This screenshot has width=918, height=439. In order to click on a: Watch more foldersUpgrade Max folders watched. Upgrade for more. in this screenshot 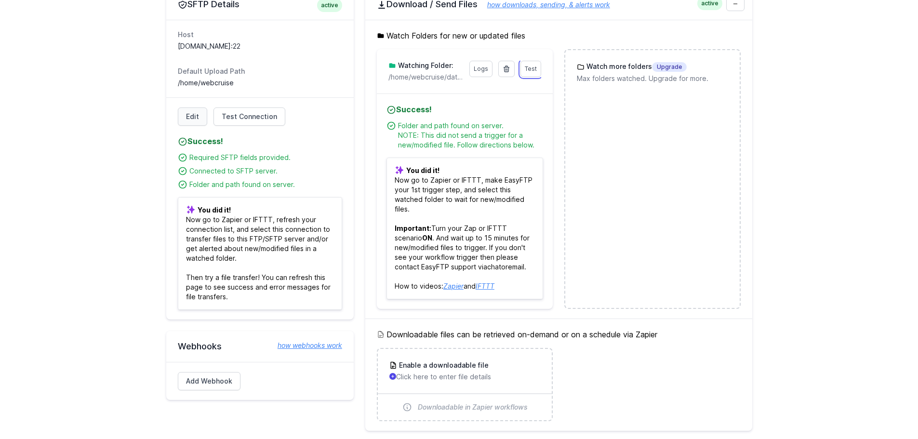, I will do `click(652, 72)`.